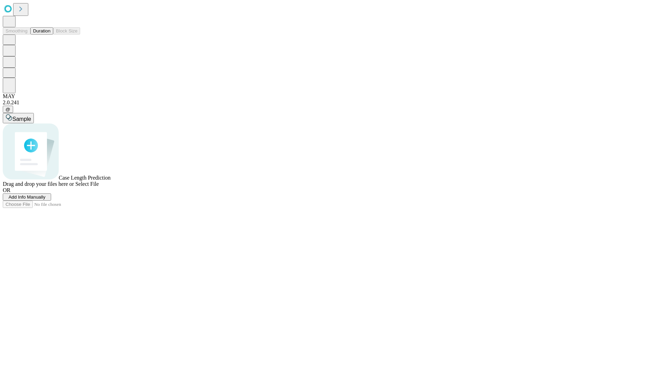  Describe the element at coordinates (331, 103) in the screenshot. I see `div: 2.0.241` at that location.